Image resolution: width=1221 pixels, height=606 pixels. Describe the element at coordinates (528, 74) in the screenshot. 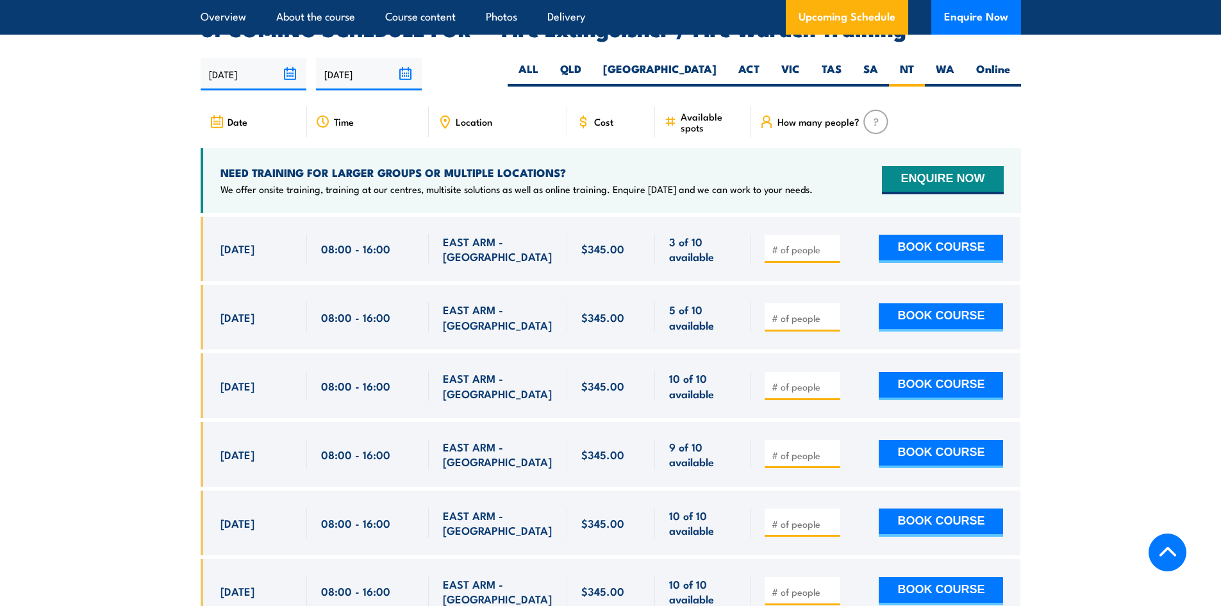

I see `label: ALL` at that location.